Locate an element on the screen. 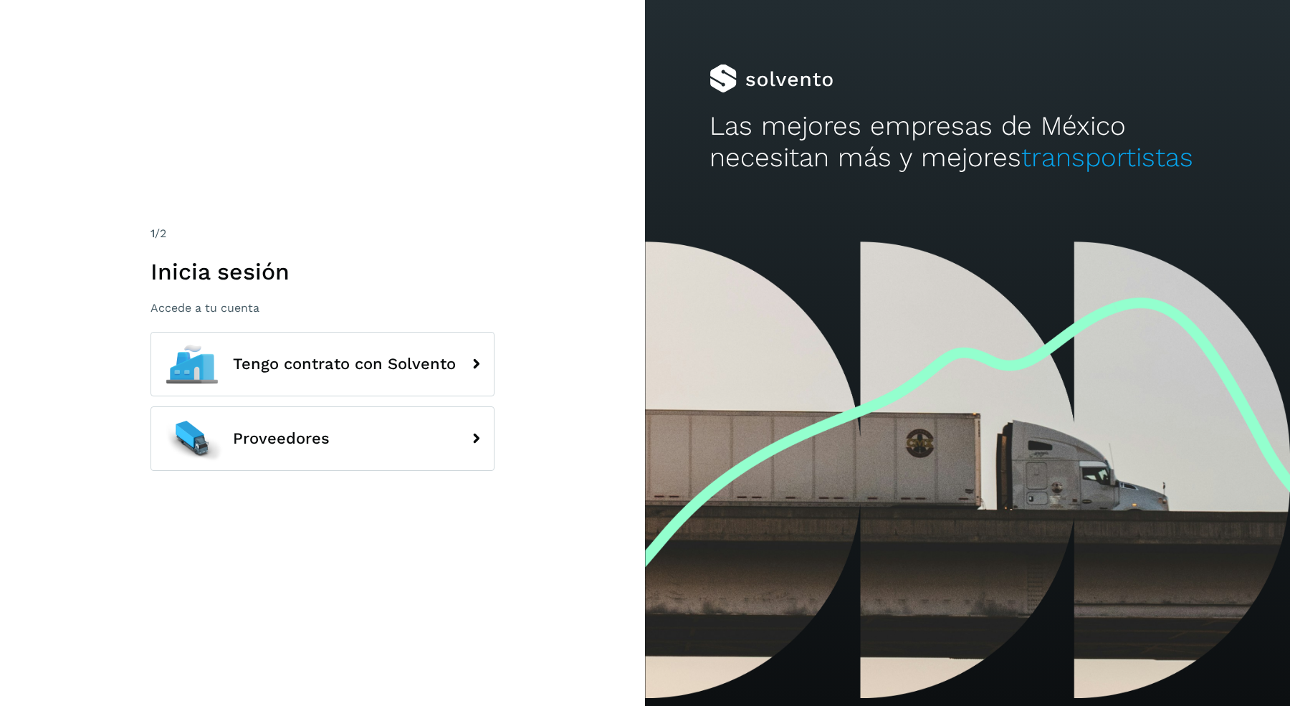  button: Proveedores is located at coordinates (322, 439).